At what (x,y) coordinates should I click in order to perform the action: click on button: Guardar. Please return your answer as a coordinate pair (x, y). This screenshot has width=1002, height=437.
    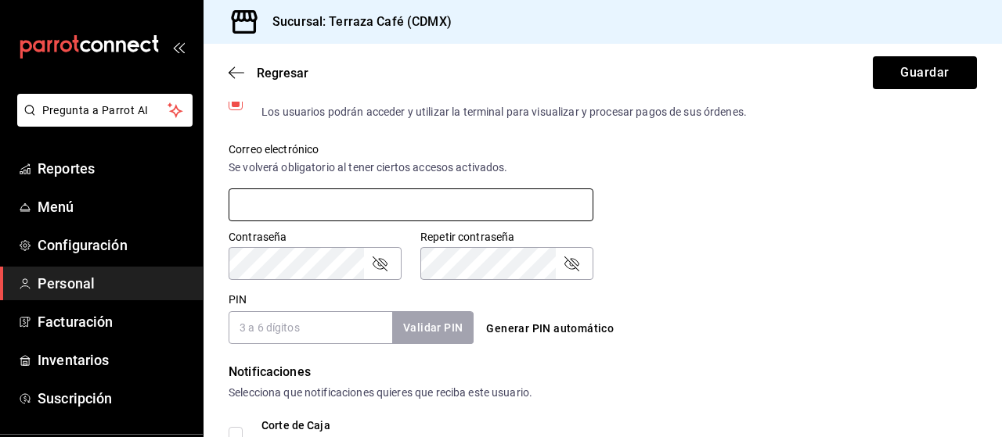
    Looking at the image, I should click on (924, 73).